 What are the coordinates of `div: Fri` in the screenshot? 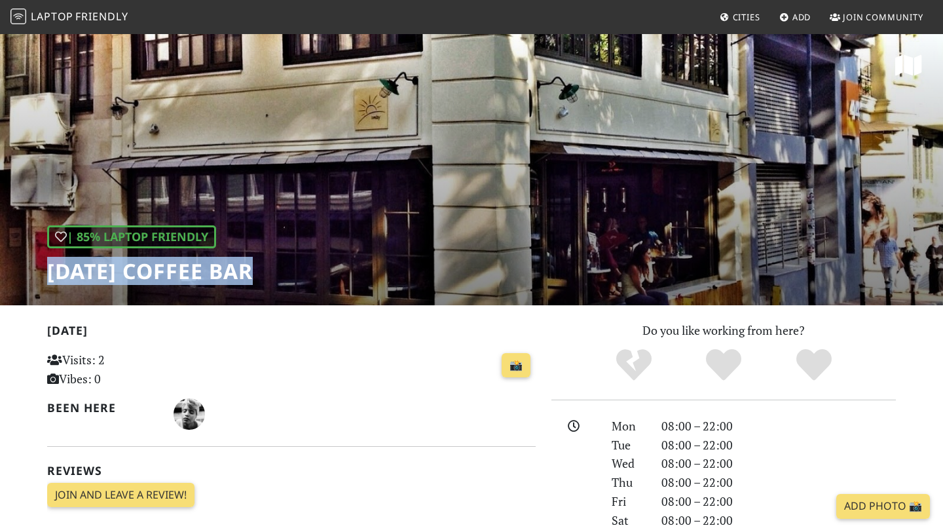 It's located at (629, 501).